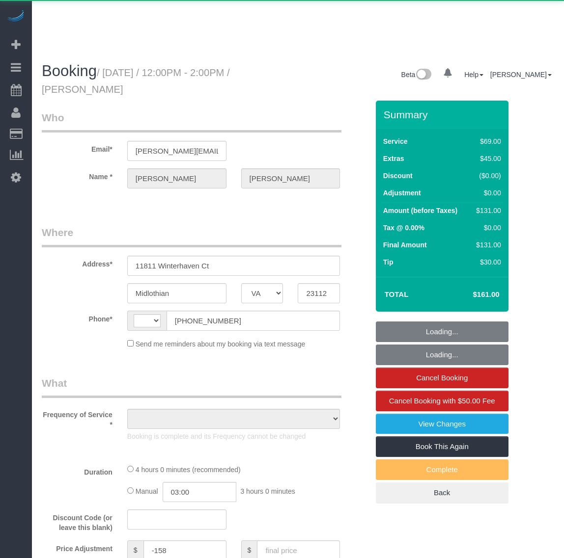 This screenshot has height=558, width=564. What do you see at coordinates (471, 295) in the screenshot?
I see `h4: $161.00` at bounding box center [471, 295].